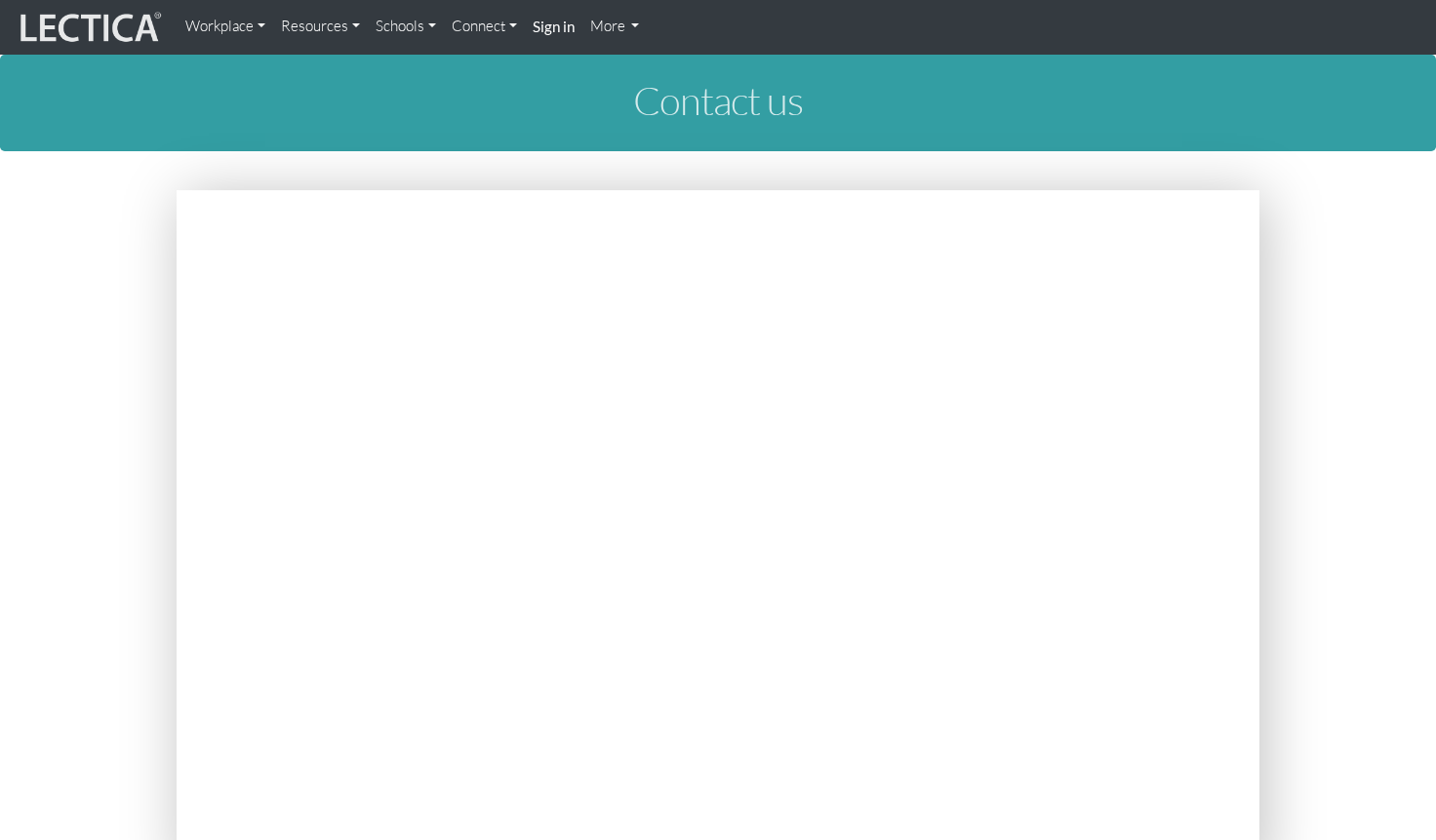 The width and height of the screenshot is (1436, 840). I want to click on a: More, so click(615, 27).